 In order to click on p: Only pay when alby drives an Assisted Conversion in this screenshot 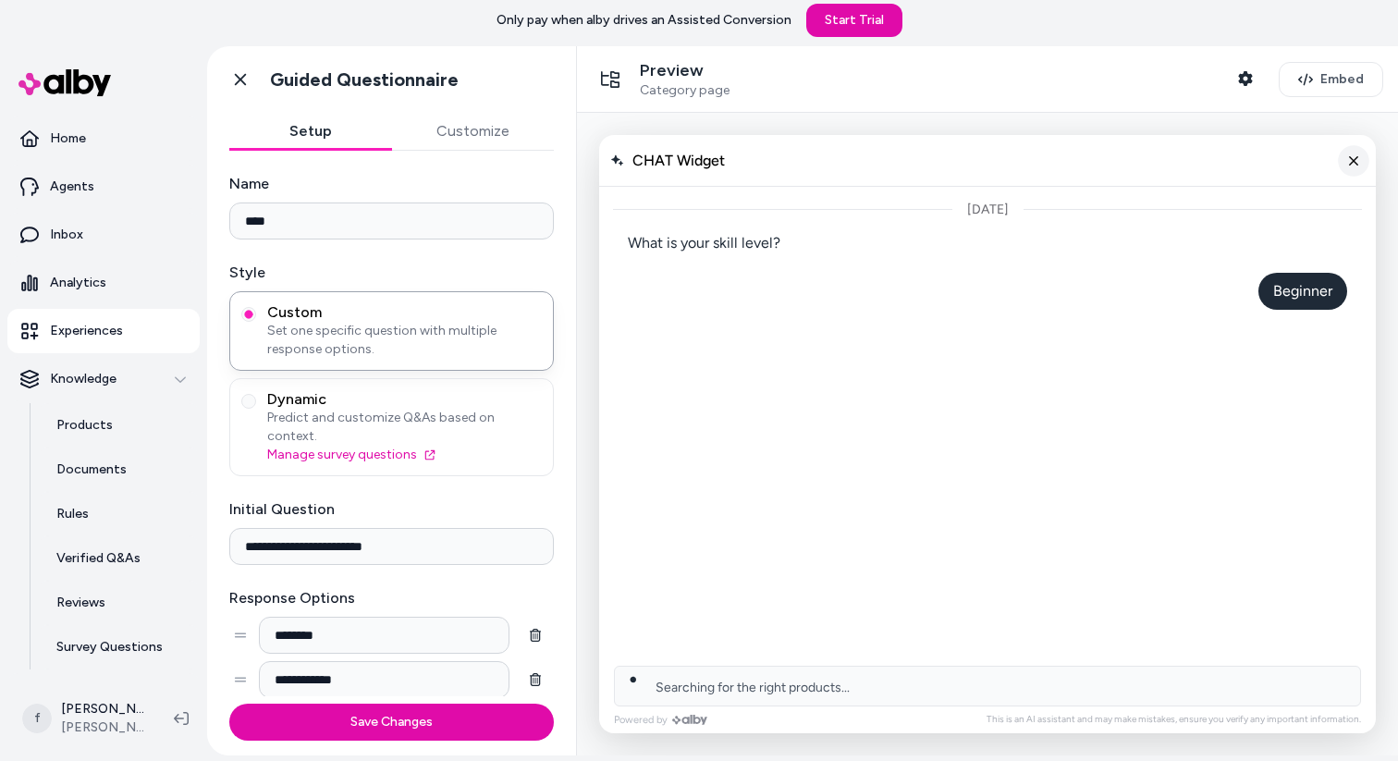, I will do `click(644, 20)`.